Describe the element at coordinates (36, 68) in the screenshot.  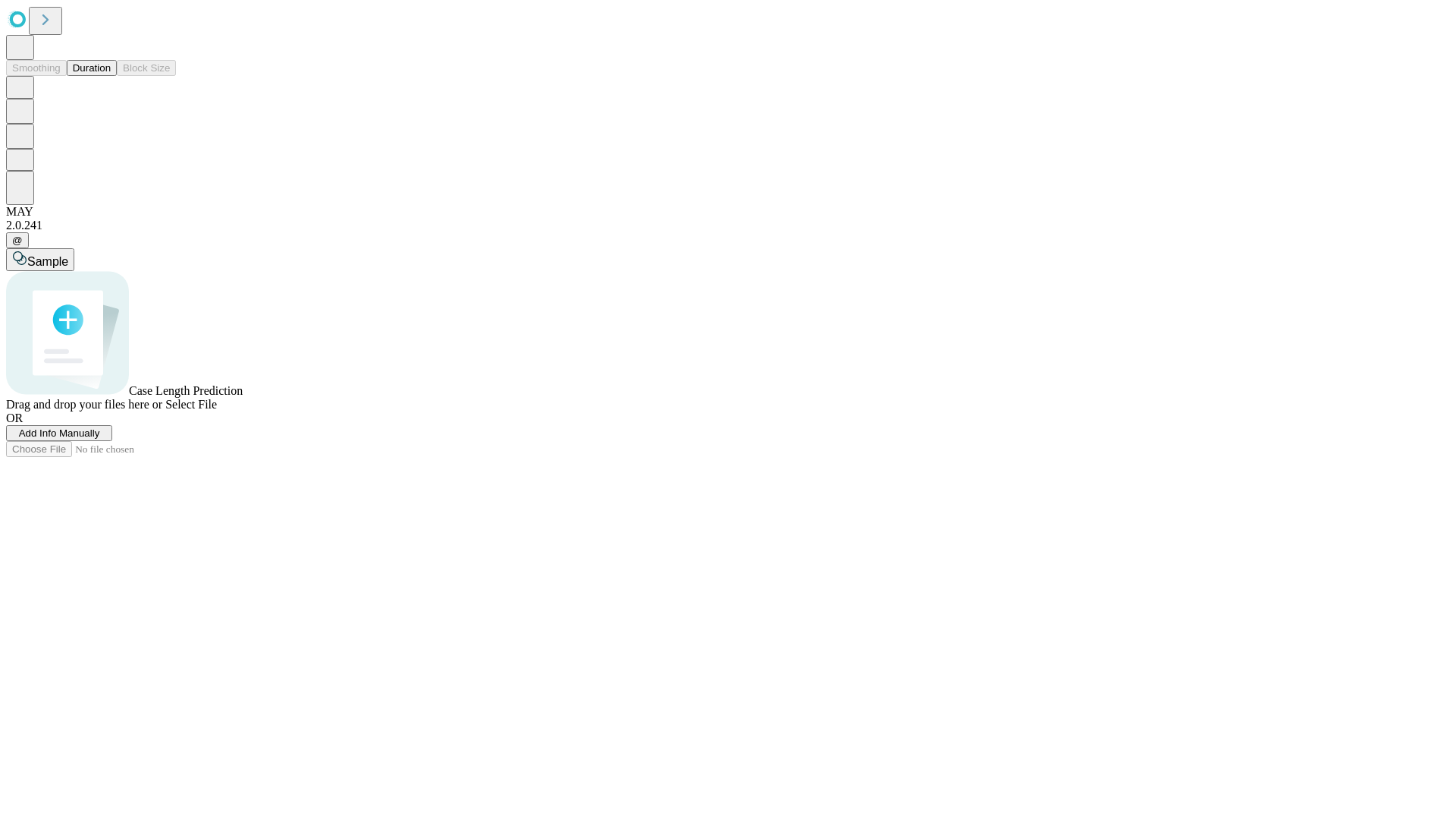
I see `button: Smoothing` at that location.